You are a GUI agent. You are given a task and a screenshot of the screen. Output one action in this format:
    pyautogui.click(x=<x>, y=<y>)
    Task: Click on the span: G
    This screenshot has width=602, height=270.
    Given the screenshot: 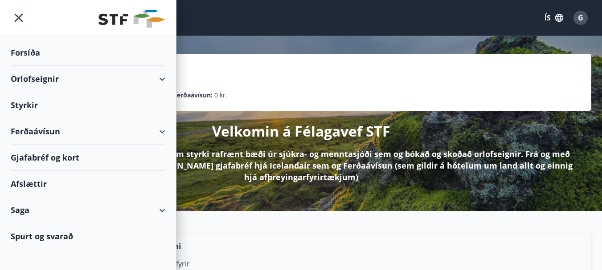 What is the action you would take?
    pyautogui.click(x=581, y=18)
    